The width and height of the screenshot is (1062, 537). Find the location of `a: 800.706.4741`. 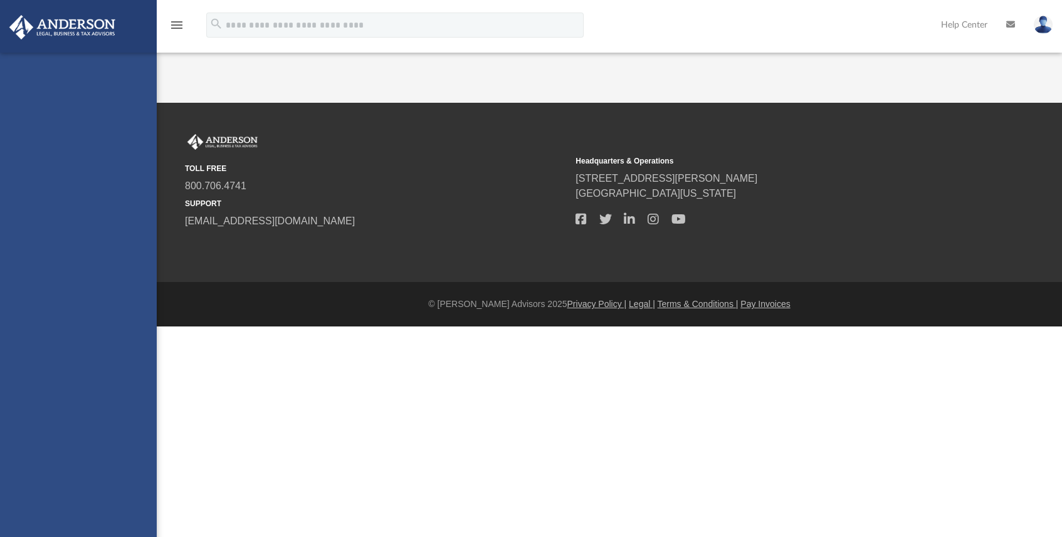

a: 800.706.4741 is located at coordinates (216, 186).